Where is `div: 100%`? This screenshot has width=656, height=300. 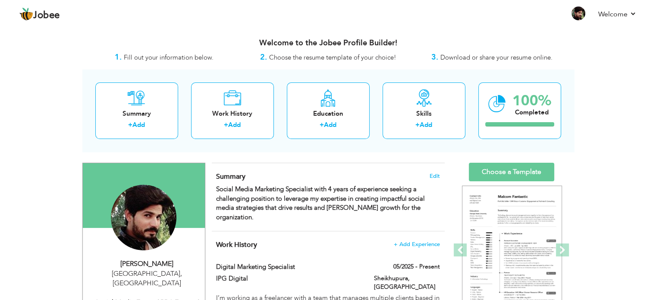 div: 100% is located at coordinates (532, 100).